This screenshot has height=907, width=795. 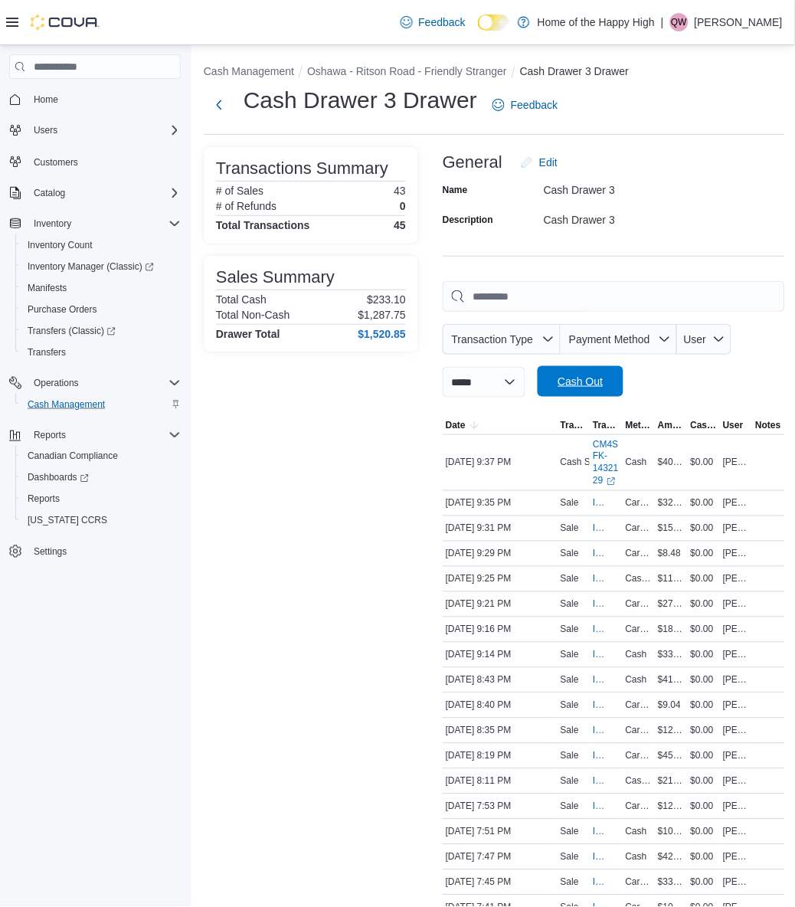 What do you see at coordinates (101, 457) in the screenshot?
I see `button: Canadian Compliance` at bounding box center [101, 457].